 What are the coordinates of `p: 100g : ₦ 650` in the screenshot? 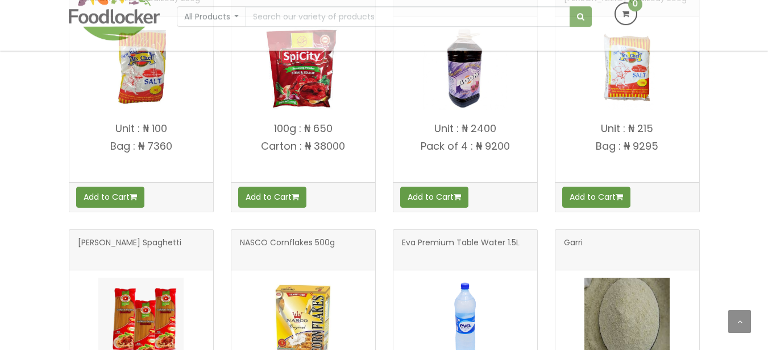 It's located at (303, 128).